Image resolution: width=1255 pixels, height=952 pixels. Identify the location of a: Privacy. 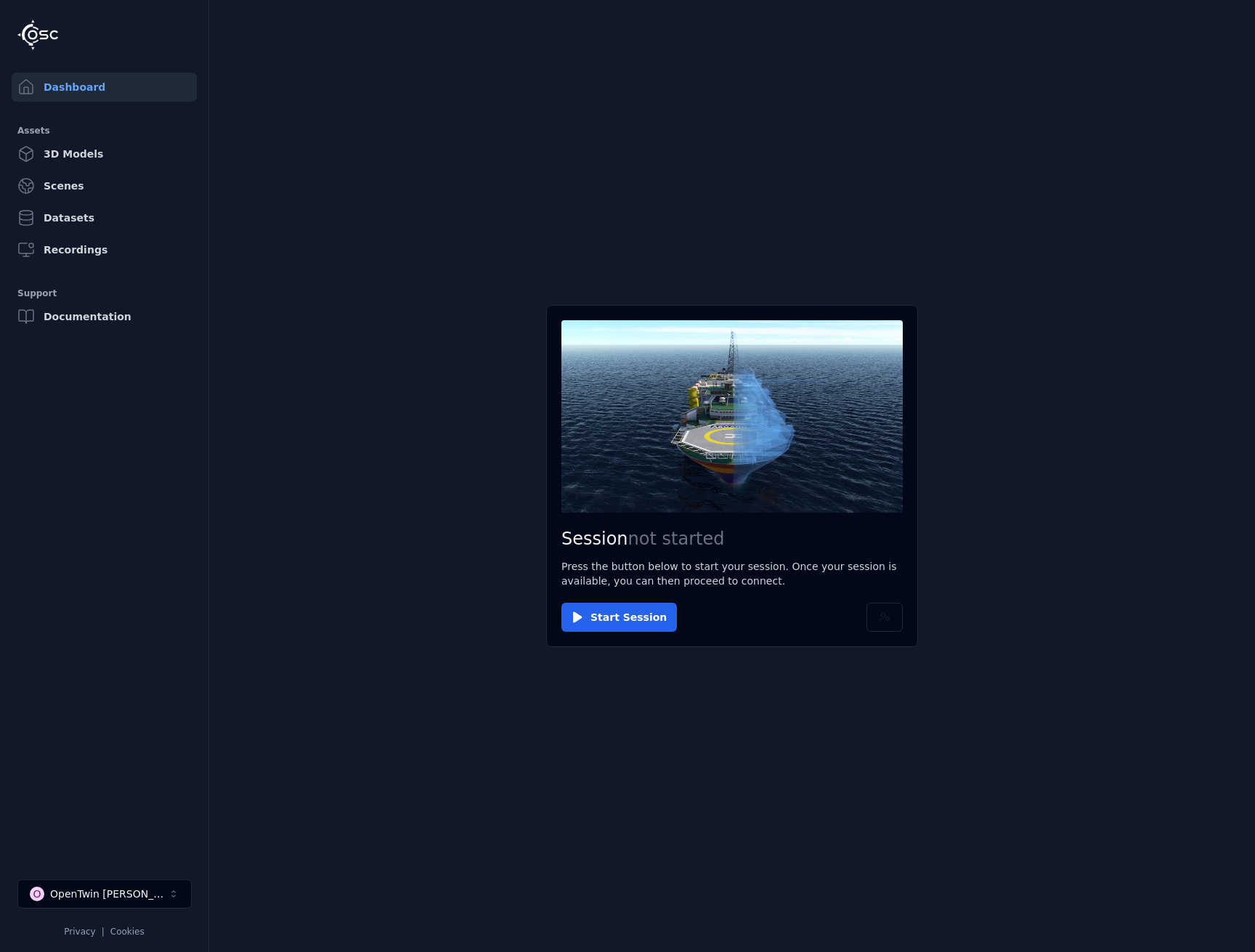
(80, 932).